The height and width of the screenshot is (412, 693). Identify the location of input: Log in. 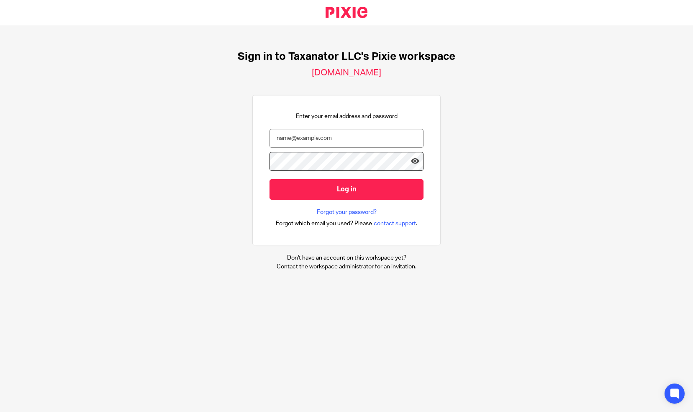
(346, 189).